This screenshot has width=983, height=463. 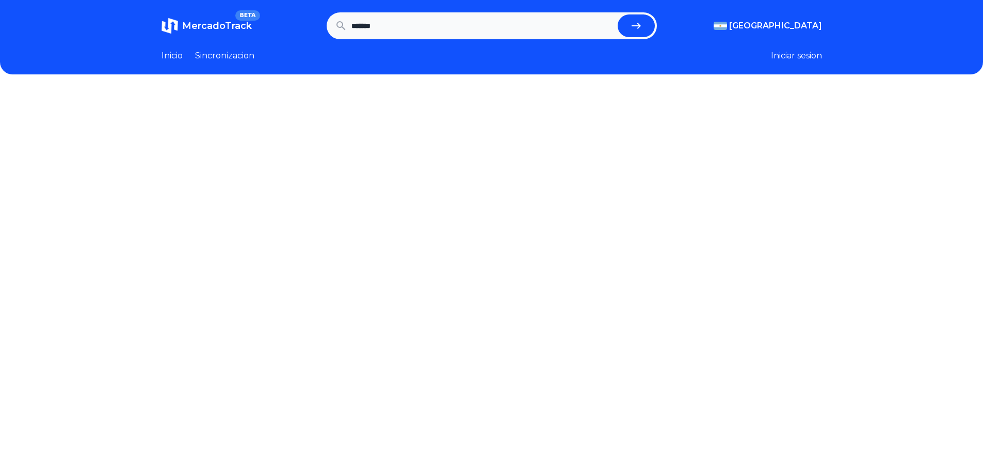 I want to click on a: Sincronizacion, so click(x=225, y=56).